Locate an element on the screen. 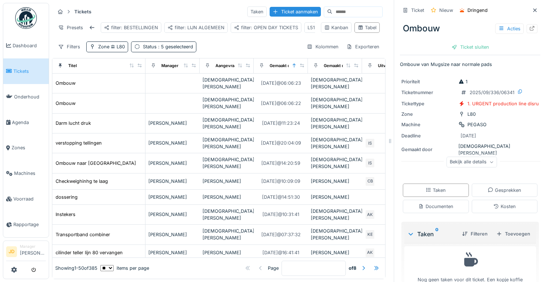 This screenshot has width=549, height=282. strong: of 8 is located at coordinates (352, 268).